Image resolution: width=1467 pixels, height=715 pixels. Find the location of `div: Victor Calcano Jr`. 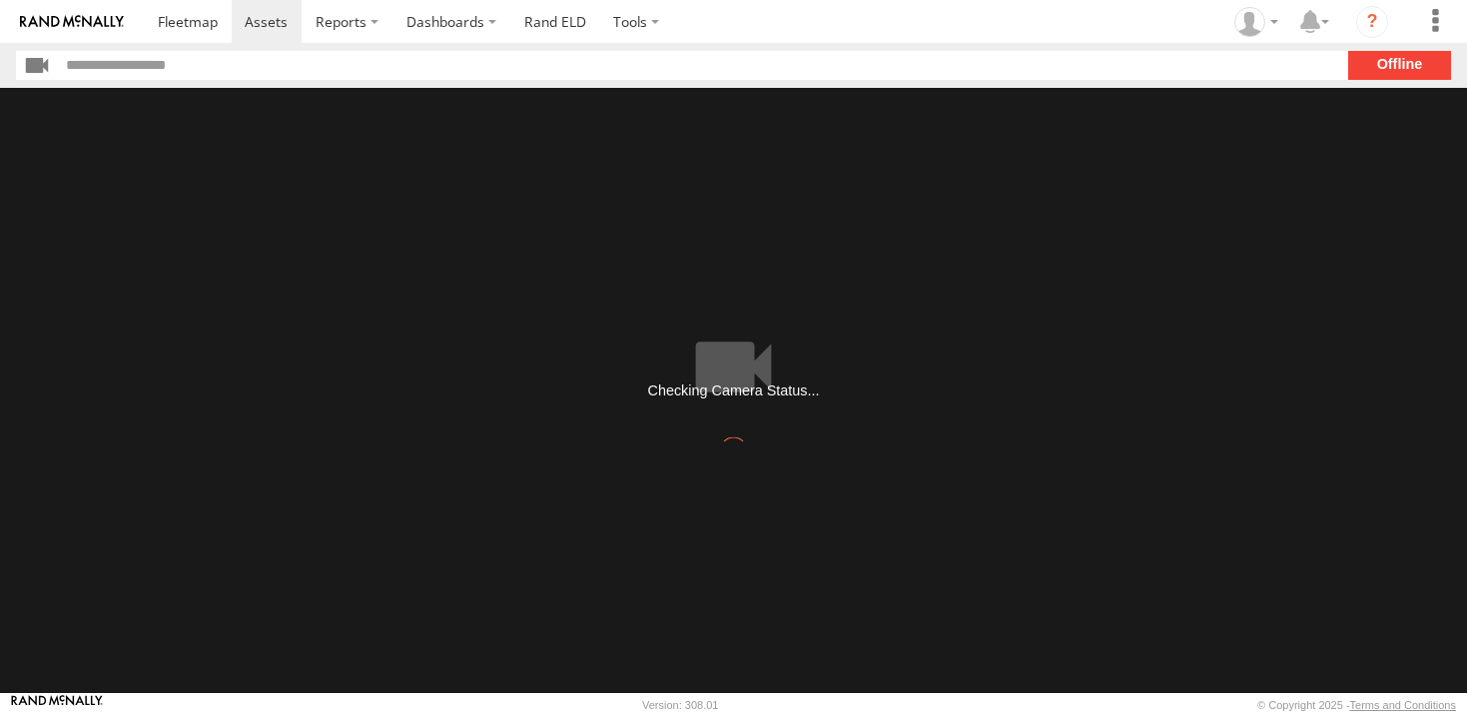

div: Victor Calcano Jr is located at coordinates (1257, 22).